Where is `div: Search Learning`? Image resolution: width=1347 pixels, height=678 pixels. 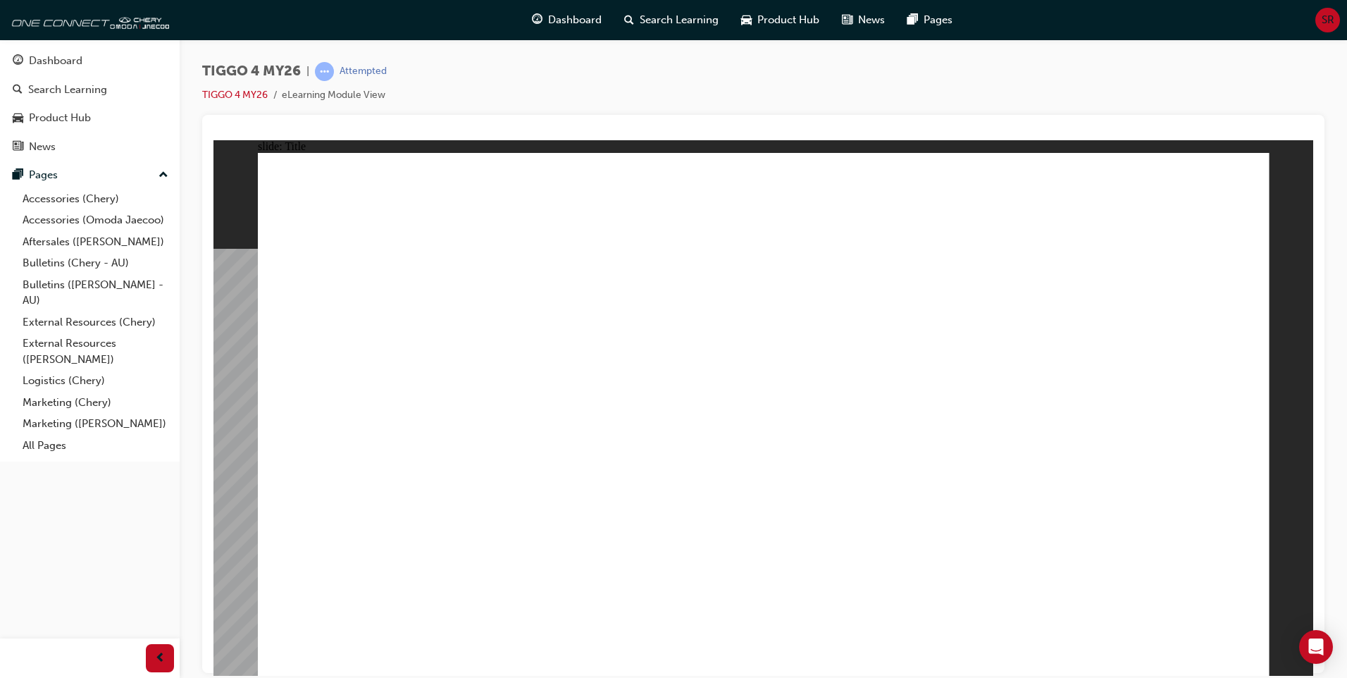 div: Search Learning is located at coordinates (68, 89).